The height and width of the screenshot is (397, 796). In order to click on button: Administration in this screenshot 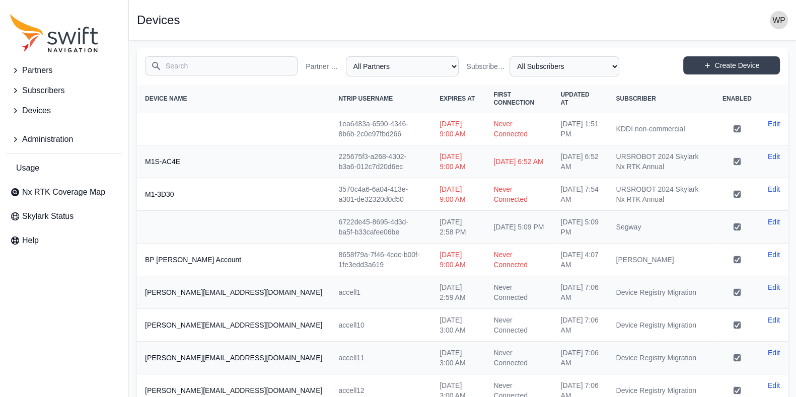, I will do `click(64, 139)`.